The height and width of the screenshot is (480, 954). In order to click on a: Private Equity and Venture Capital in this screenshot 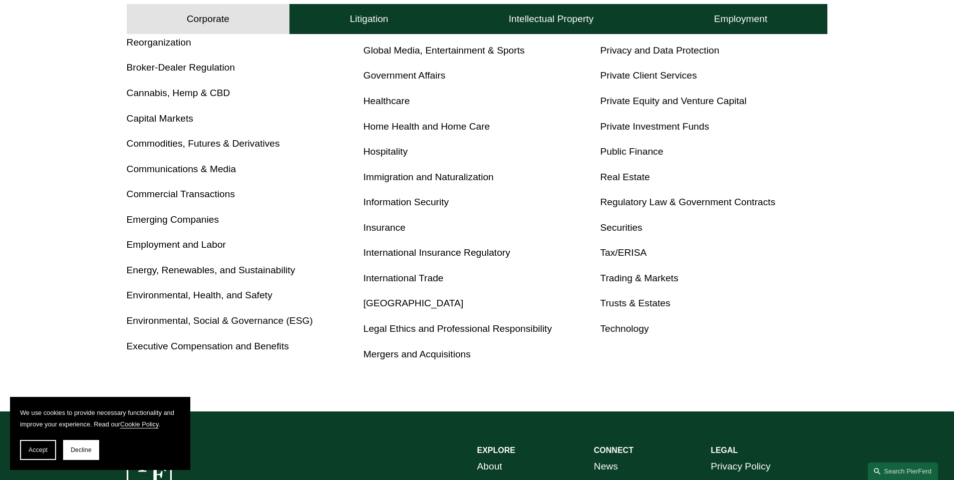, I will do `click(673, 101)`.